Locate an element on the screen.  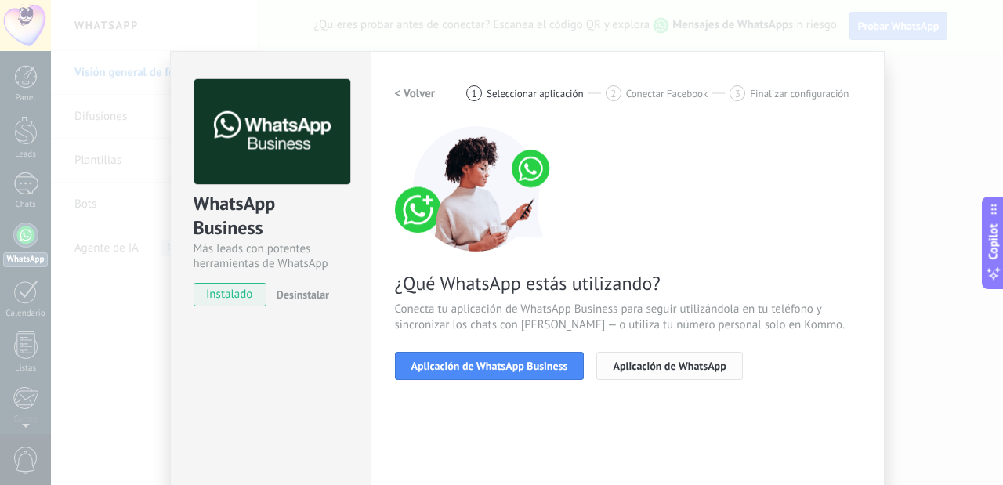
span: 3 is located at coordinates (738, 93).